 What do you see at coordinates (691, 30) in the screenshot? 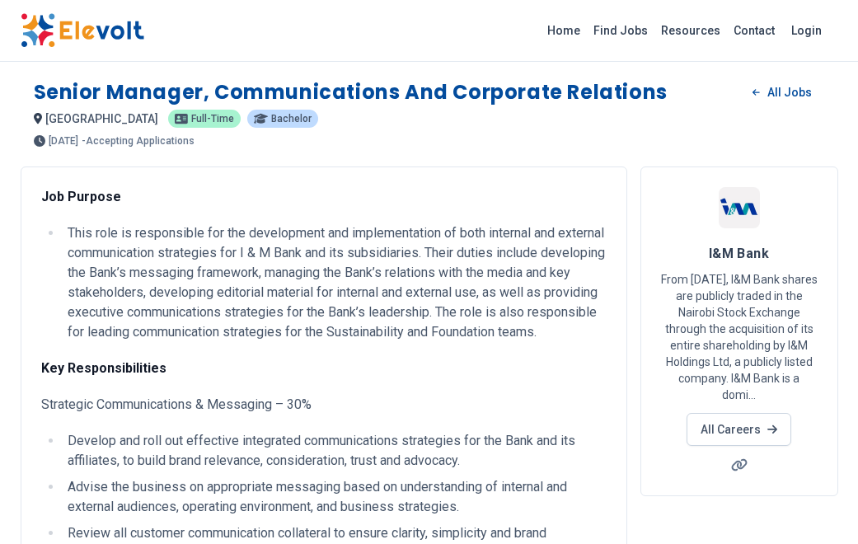
I see `a: Resources` at bounding box center [691, 30].